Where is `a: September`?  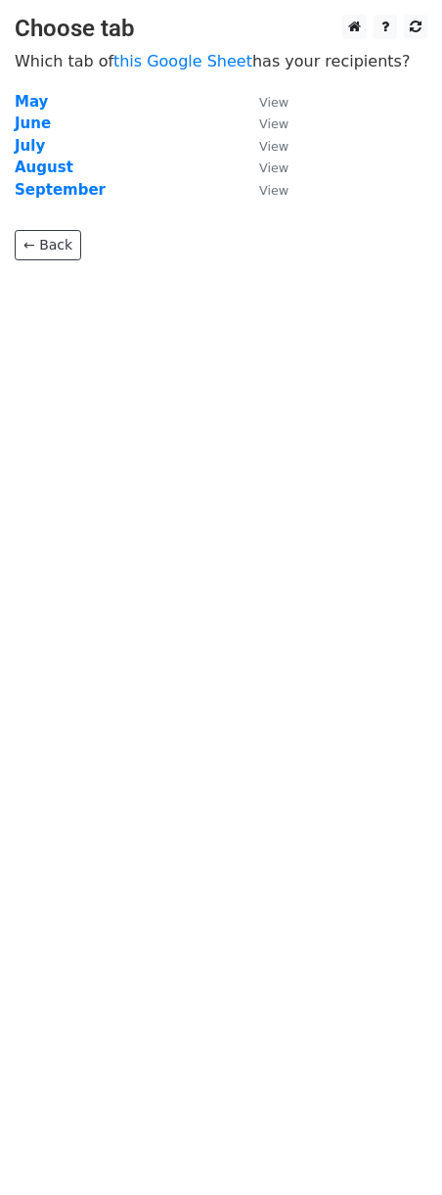
a: September is located at coordinates (60, 190).